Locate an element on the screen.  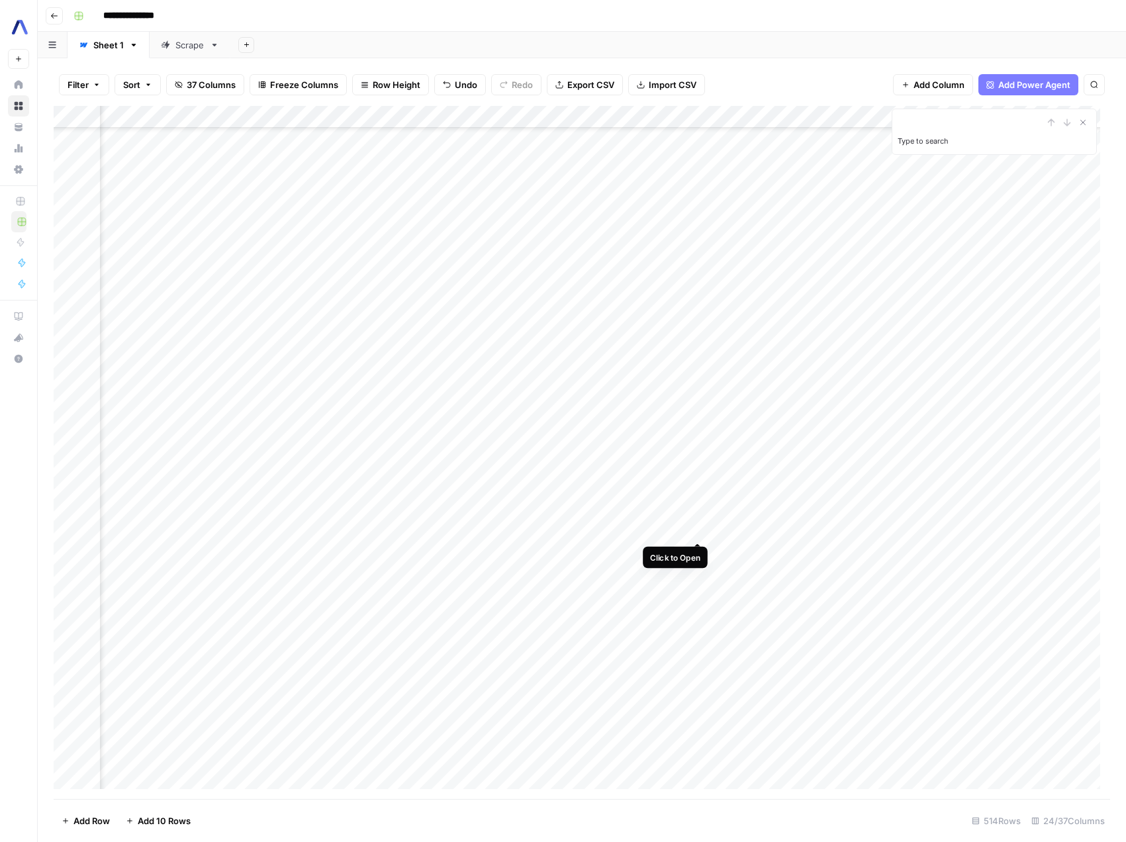
div: Scrape is located at coordinates (190, 45).